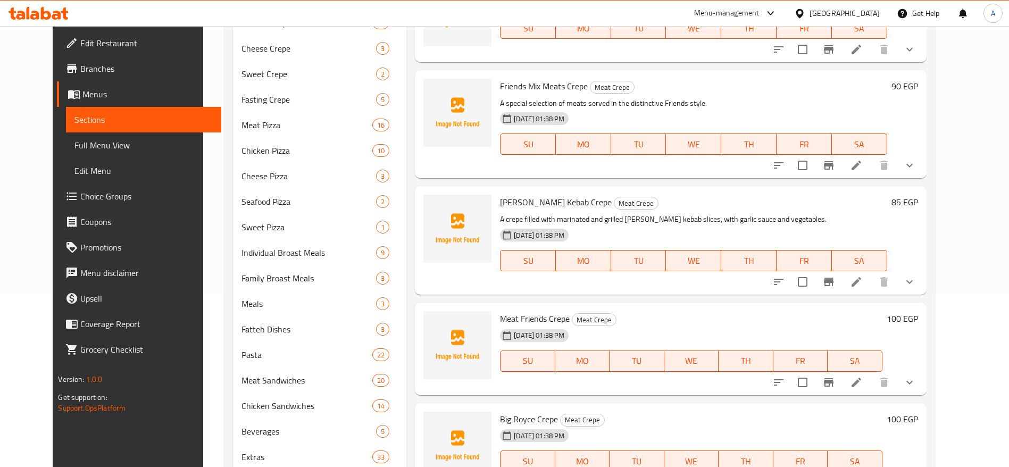  What do you see at coordinates (320, 125) in the screenshot?
I see `div: Meat Pizza16` at bounding box center [320, 125].